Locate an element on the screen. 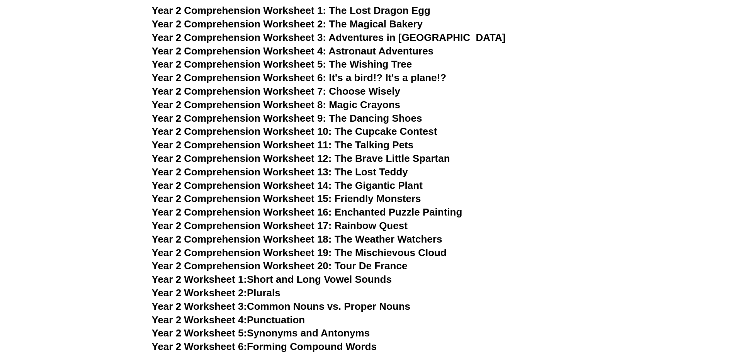  a: Year 2 Comprehension Worksheet 20: Tour De France is located at coordinates (280, 266).